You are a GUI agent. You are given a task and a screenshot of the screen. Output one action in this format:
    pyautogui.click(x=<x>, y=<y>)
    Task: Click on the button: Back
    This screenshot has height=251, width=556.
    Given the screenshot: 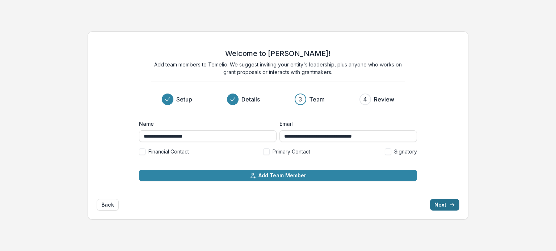 What is the action you would take?
    pyautogui.click(x=107, y=205)
    